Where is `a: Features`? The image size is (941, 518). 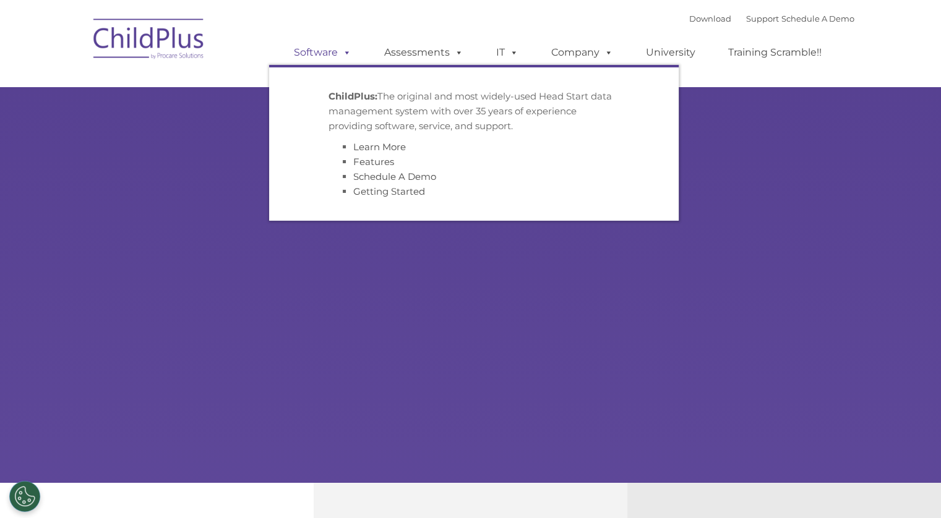
a: Features is located at coordinates (374, 161).